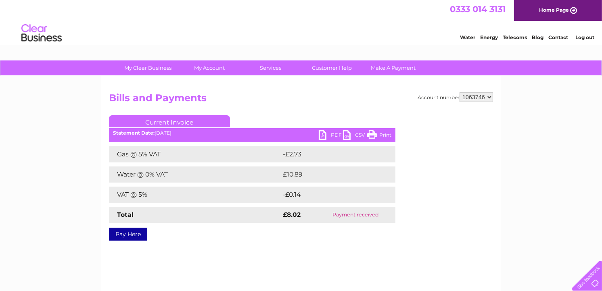 Image resolution: width=602 pixels, height=291 pixels. I want to click on strong: Total, so click(125, 215).